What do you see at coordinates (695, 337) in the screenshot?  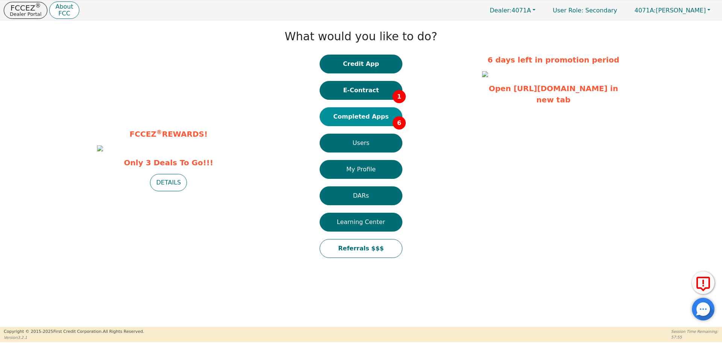 I see `p: 57:55` at bounding box center [695, 337].